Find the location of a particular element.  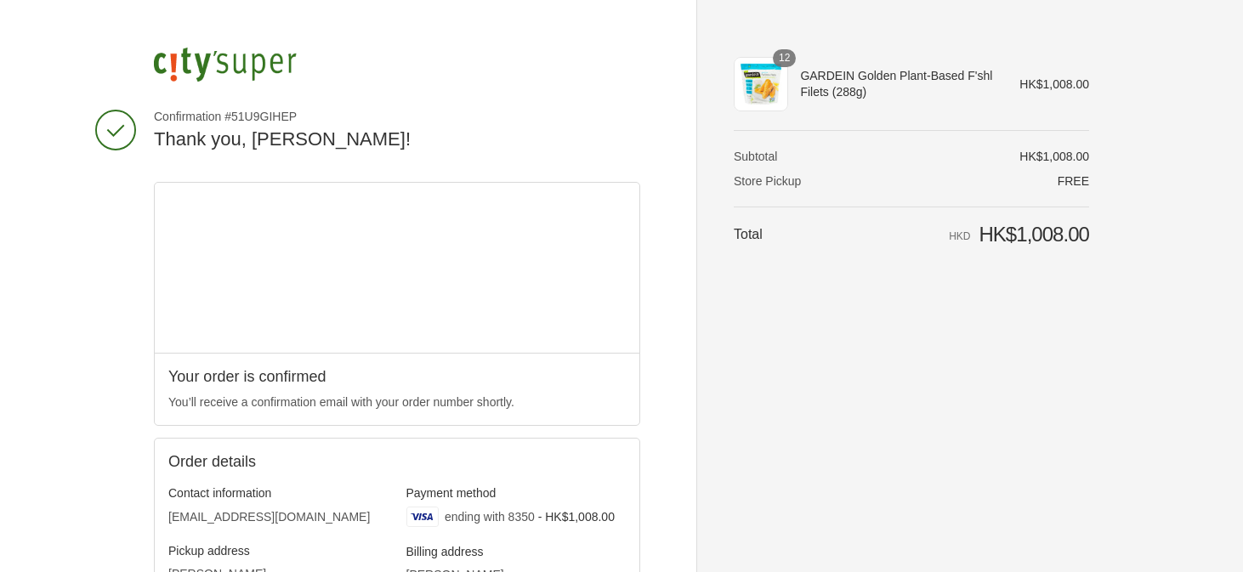

span: - HK$1,008.00 is located at coordinates (576, 517).